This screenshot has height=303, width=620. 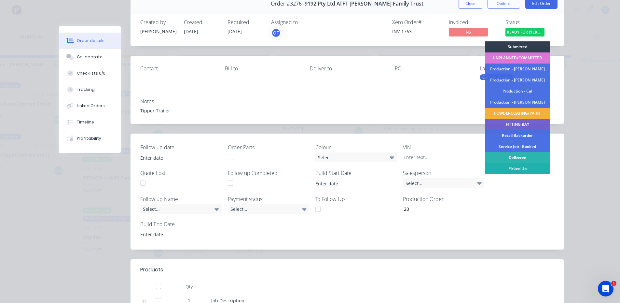 I want to click on div: Retail Backorder, so click(x=518, y=135).